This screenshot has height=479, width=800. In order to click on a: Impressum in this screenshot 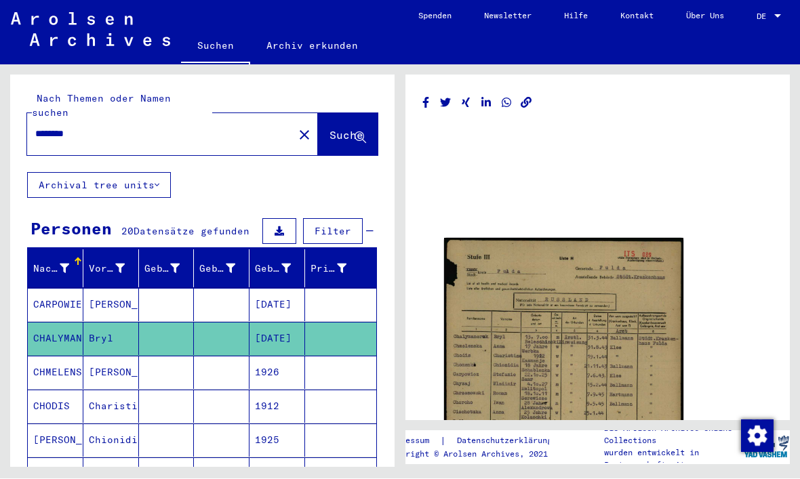, I will do `click(413, 441)`.